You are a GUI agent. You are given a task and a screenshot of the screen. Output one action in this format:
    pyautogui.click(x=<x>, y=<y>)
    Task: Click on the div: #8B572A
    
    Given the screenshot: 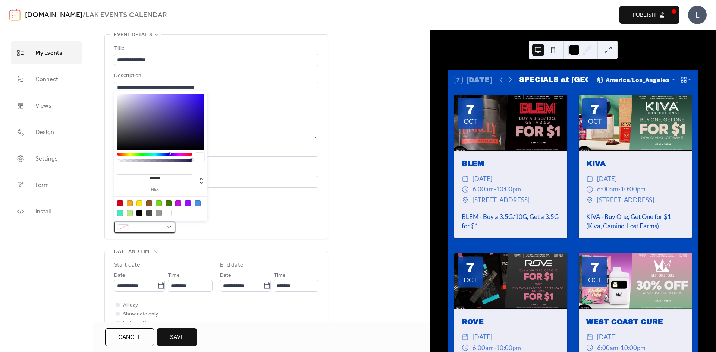 What is the action you would take?
    pyautogui.click(x=149, y=204)
    